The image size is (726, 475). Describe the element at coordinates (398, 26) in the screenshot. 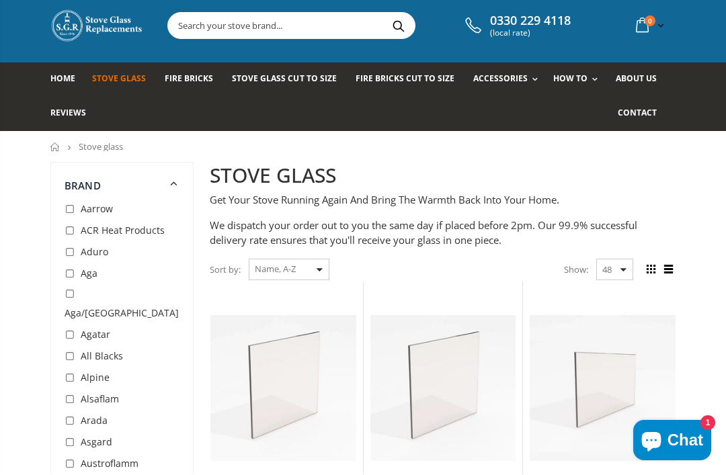

I see `button: Search` at that location.